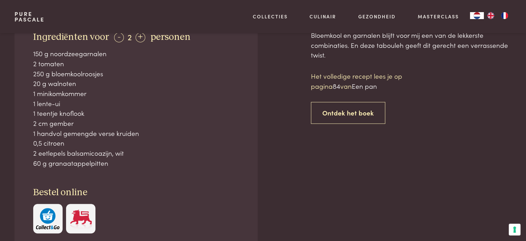  Describe the element at coordinates (136, 103) in the screenshot. I see `div: 1 lente-ui` at that location.